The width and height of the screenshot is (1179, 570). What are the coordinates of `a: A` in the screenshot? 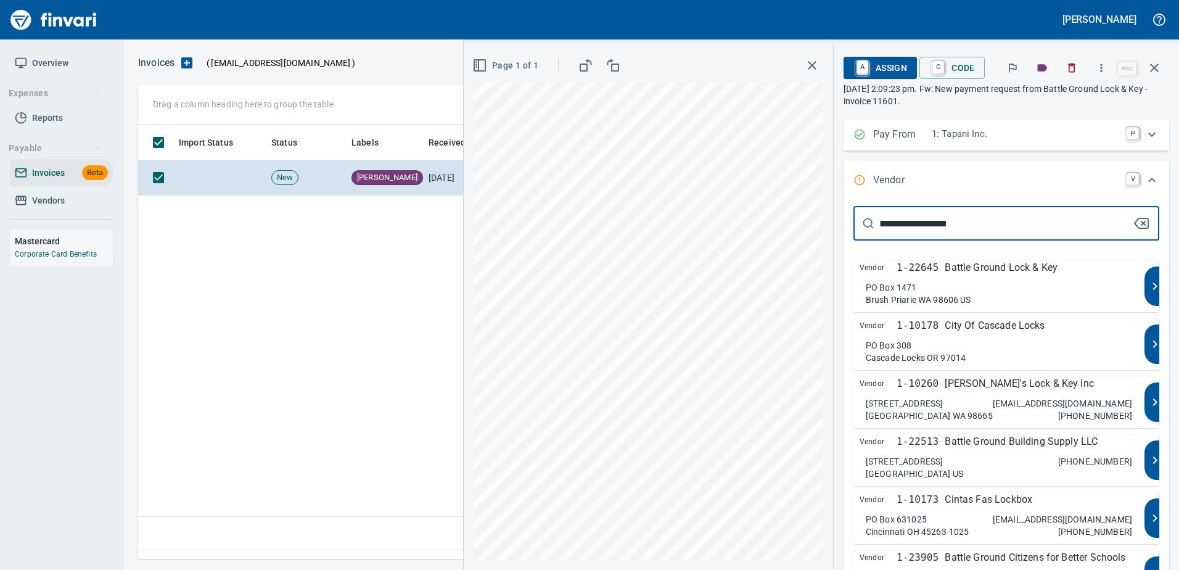 It's located at (862, 67).